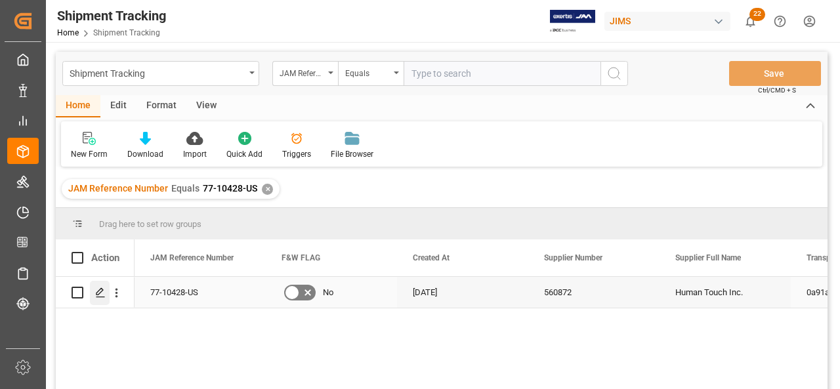 The height and width of the screenshot is (389, 840). I want to click on span: Equals, so click(185, 188).